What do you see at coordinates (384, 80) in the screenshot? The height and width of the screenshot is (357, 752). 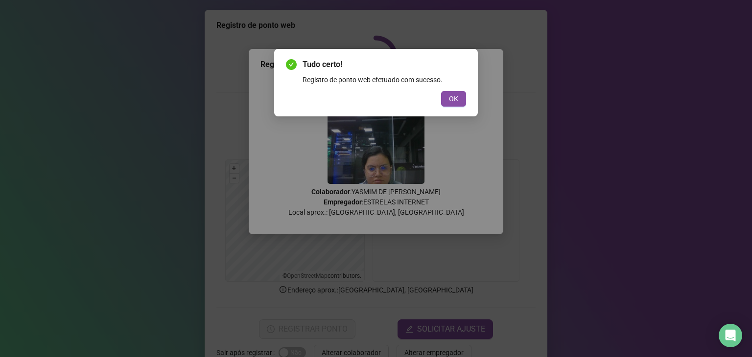 I see `div: Registro de ponto web efetuado com sucesso.` at bounding box center [384, 80].